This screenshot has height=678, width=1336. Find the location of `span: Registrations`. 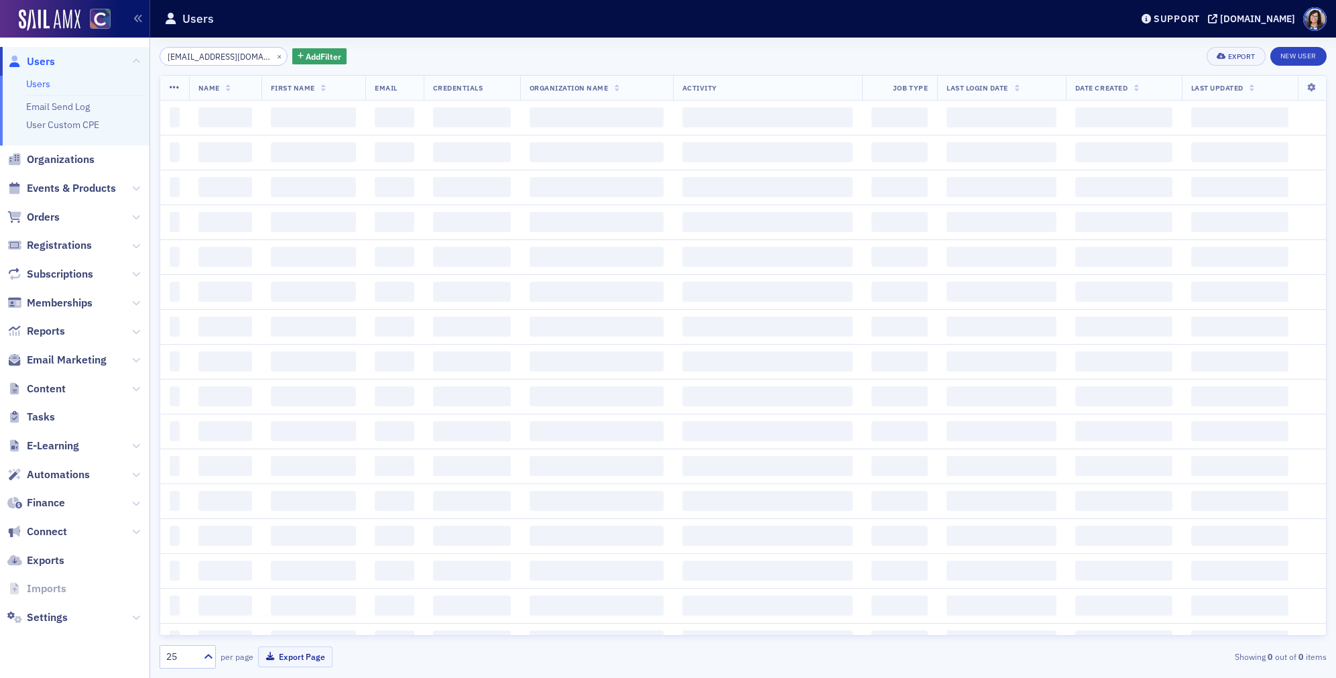

span: Registrations is located at coordinates (59, 245).